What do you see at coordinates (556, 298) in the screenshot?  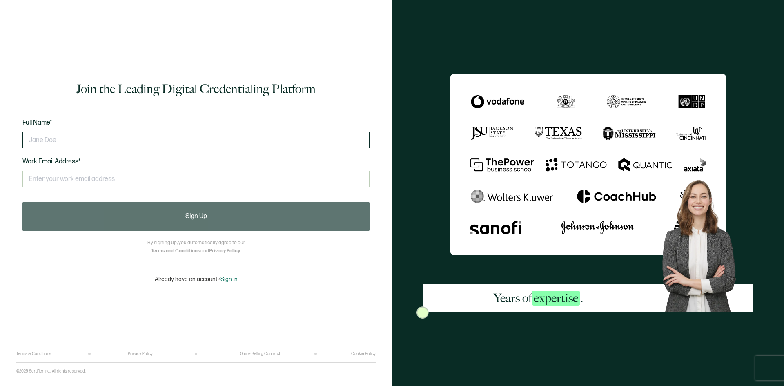 I see `span: expertise` at bounding box center [556, 298].